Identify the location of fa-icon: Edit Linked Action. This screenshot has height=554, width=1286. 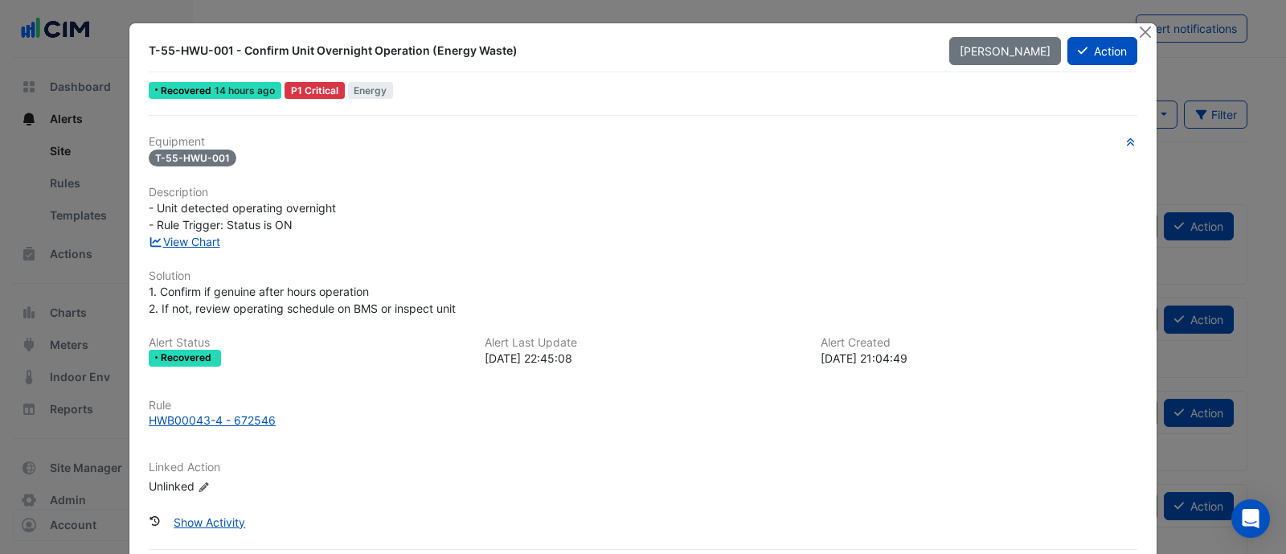
(203, 486).